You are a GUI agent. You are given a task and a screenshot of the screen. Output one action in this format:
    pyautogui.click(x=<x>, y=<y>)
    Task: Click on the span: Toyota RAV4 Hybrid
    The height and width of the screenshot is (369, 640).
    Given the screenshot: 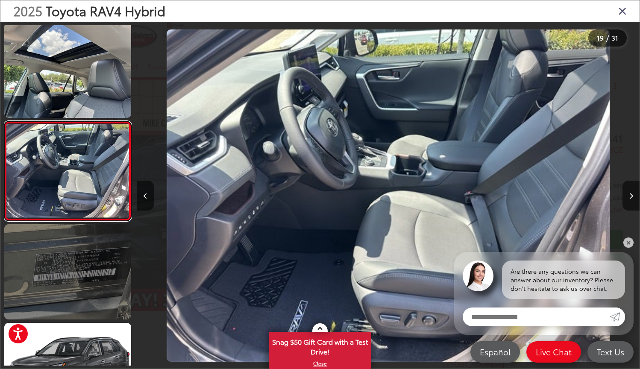 What is the action you would take?
    pyautogui.click(x=105, y=10)
    